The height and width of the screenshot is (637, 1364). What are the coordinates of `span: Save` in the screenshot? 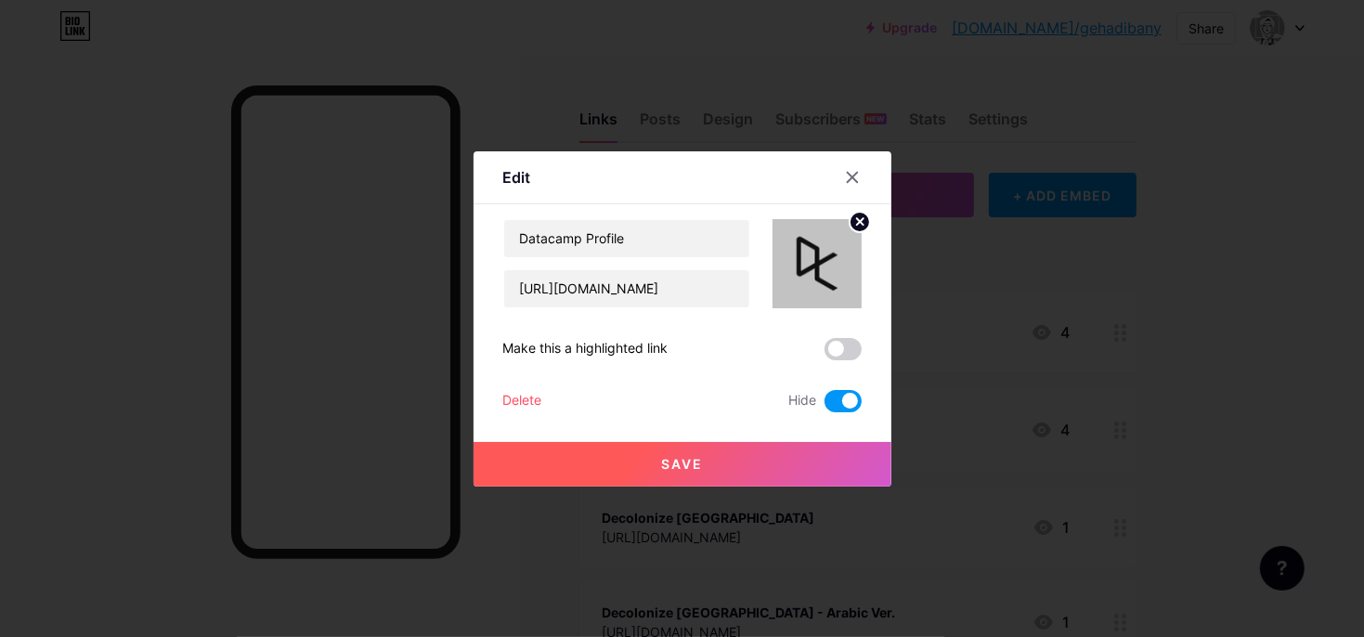 It's located at (682, 463).